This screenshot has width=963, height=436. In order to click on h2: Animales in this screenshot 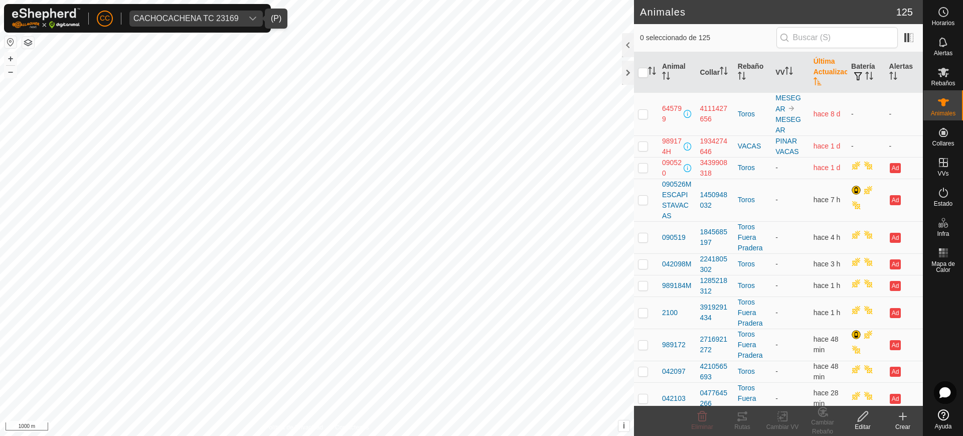, I will do `click(768, 12)`.